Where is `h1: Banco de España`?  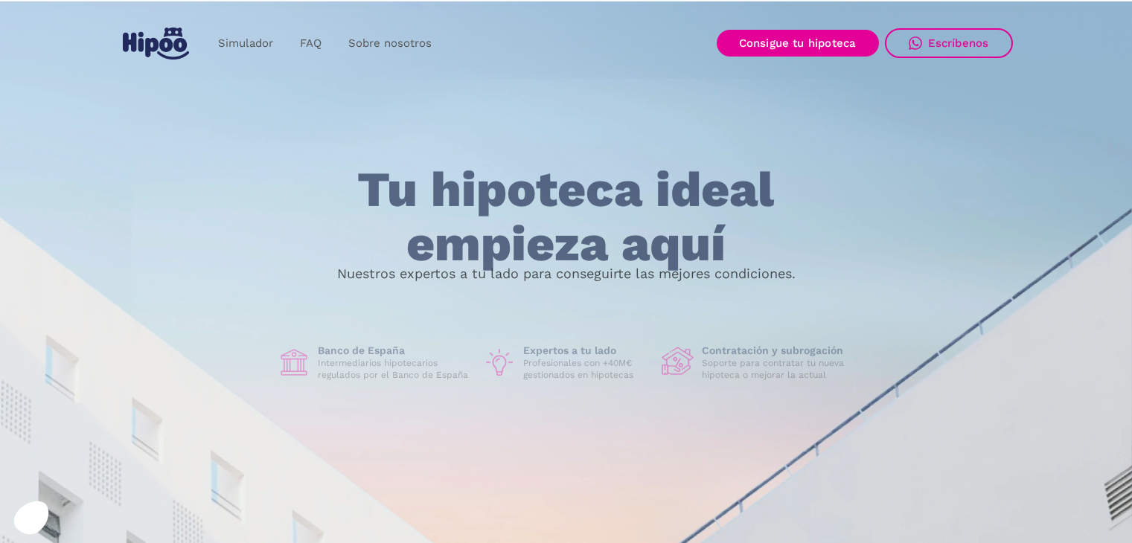 h1: Banco de España is located at coordinates (394, 351).